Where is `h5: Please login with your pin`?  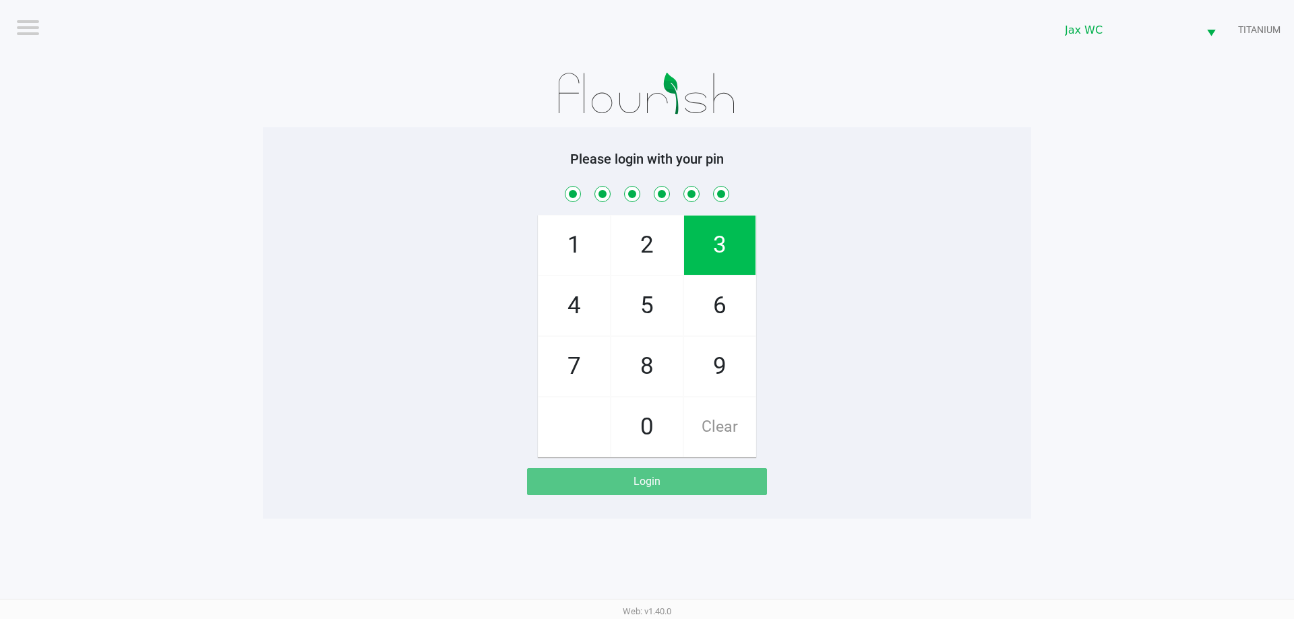 h5: Please login with your pin is located at coordinates (647, 159).